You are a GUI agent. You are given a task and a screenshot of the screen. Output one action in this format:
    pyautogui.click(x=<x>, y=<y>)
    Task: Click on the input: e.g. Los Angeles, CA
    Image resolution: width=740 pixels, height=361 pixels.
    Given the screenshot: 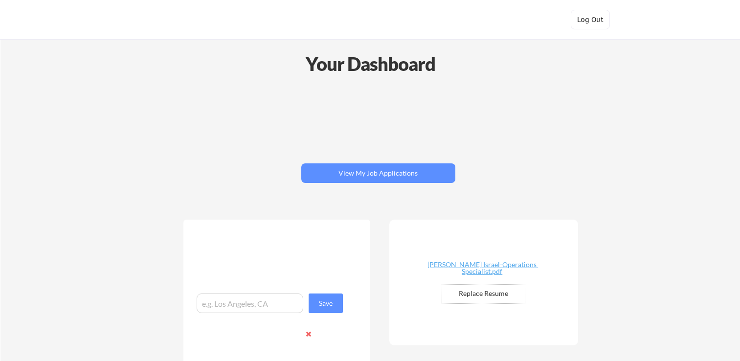 What is the action you would take?
    pyautogui.click(x=250, y=303)
    